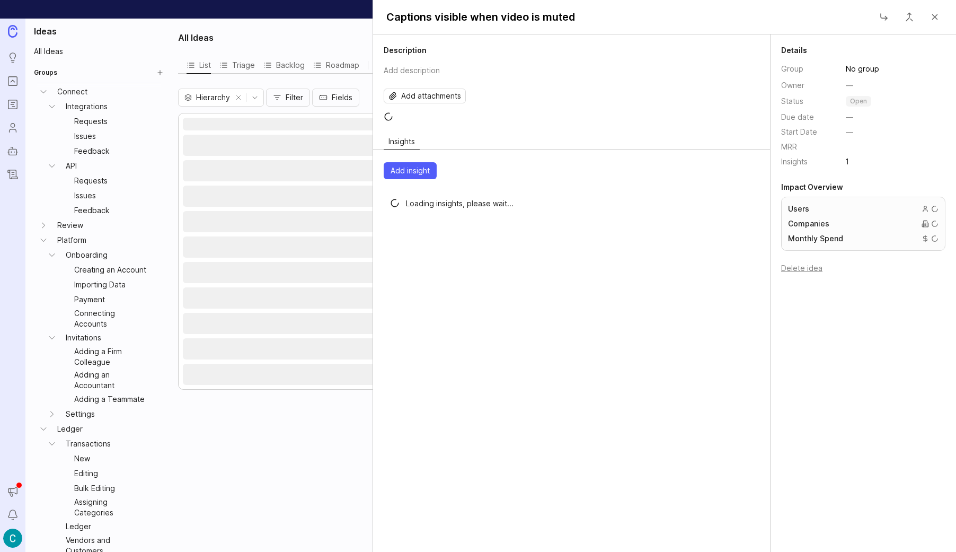 Image resolution: width=956 pixels, height=552 pixels. I want to click on a: API, so click(107, 166).